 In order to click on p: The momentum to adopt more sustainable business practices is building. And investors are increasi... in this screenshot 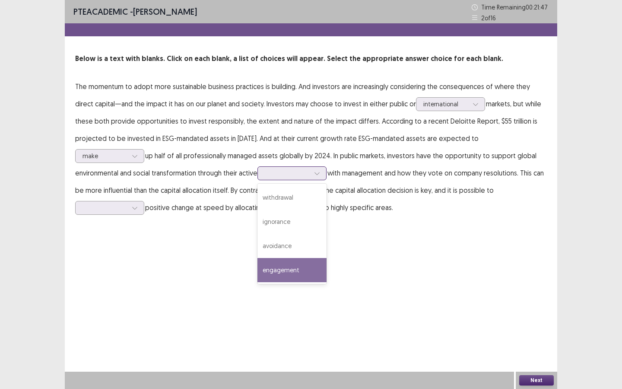, I will do `click(311, 147)`.